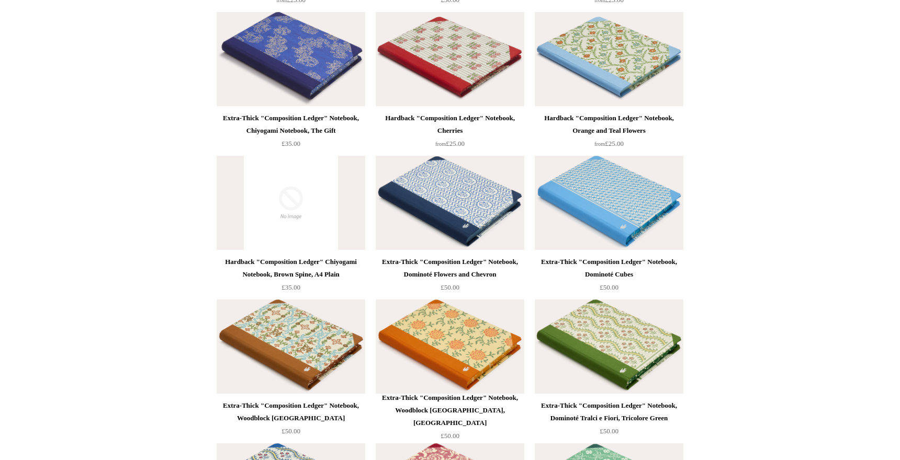 The image size is (900, 460). What do you see at coordinates (291, 268) in the screenshot?
I see `div: Hardback "Composition Ledger" Chiyogami Notebook, Brown Spine, A4 Plain` at bounding box center [291, 268].